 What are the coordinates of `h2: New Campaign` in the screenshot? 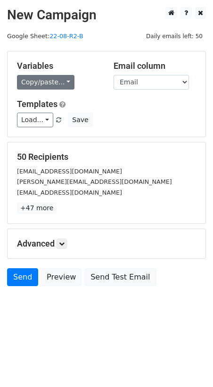 It's located at (106, 15).